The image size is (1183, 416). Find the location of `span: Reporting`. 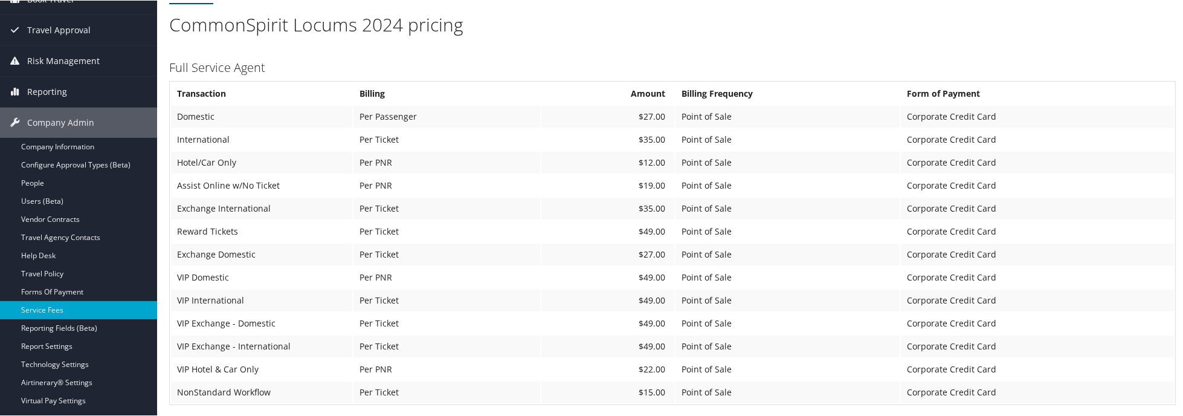

span: Reporting is located at coordinates (47, 91).